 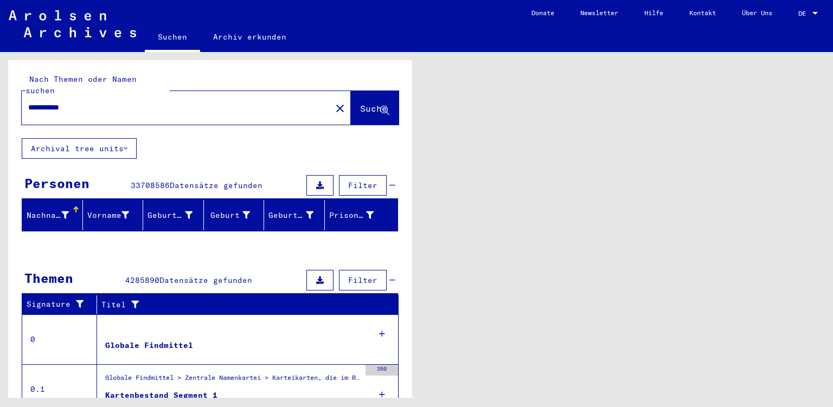 What do you see at coordinates (53, 215) in the screenshot?
I see `mat-header-cell: Nachname` at bounding box center [53, 215].